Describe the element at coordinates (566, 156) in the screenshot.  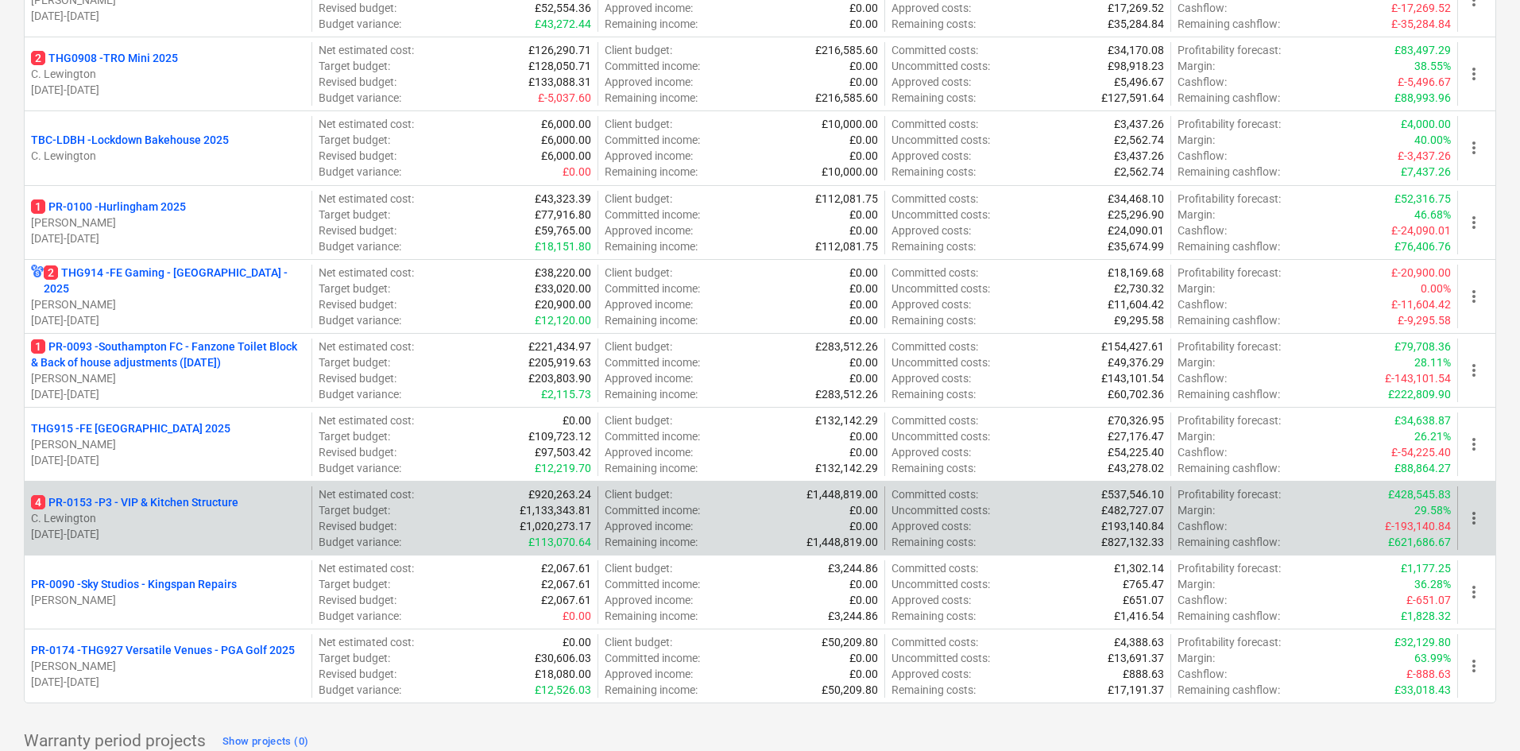
I see `p: £6,000.00` at that location.